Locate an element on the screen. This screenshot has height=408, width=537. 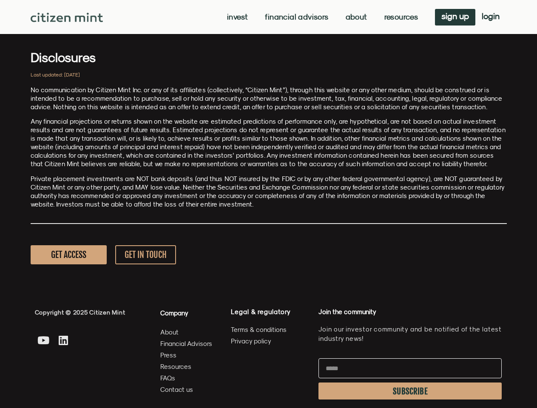
a: Privacy policy is located at coordinates (270, 341).